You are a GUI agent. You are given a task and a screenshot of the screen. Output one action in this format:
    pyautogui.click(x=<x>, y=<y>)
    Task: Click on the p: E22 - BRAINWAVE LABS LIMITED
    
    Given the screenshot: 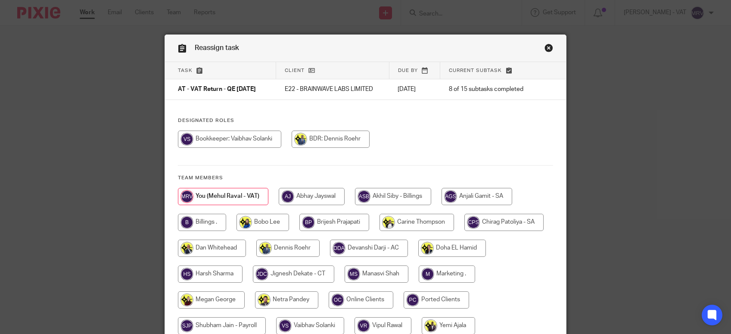 What is the action you would take?
    pyautogui.click(x=332, y=89)
    